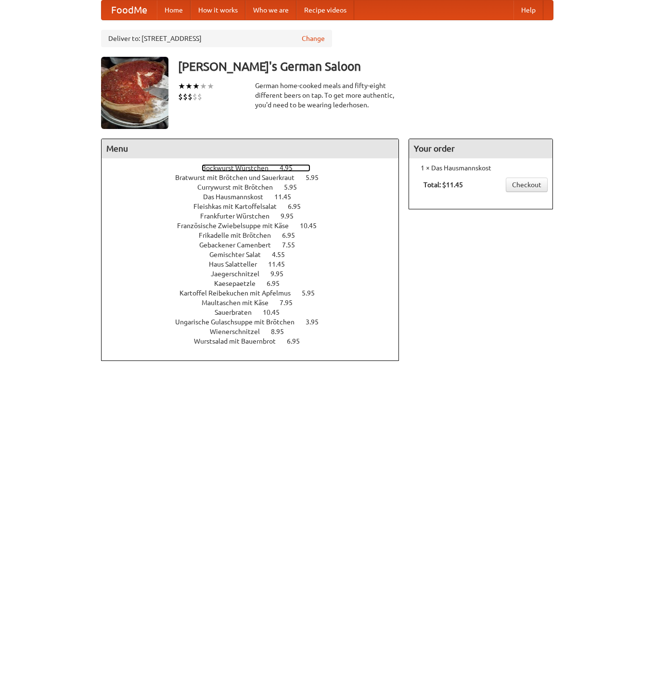 Image resolution: width=654 pixels, height=681 pixels. What do you see at coordinates (256, 235) in the screenshot?
I see `a: Frikadelle mit Brötchen 6.95` at bounding box center [256, 235].